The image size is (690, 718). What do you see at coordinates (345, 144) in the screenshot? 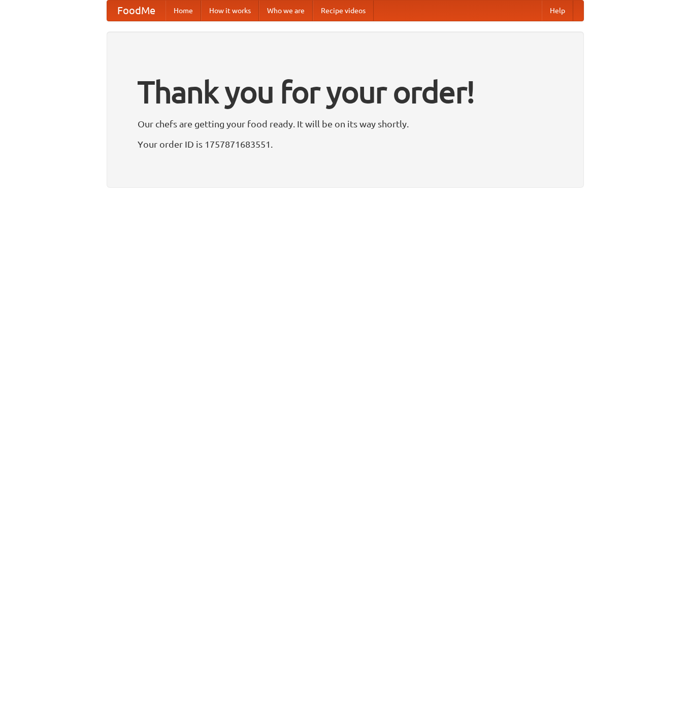
I see `p: Your order ID is 1757871683551.` at bounding box center [345, 144].